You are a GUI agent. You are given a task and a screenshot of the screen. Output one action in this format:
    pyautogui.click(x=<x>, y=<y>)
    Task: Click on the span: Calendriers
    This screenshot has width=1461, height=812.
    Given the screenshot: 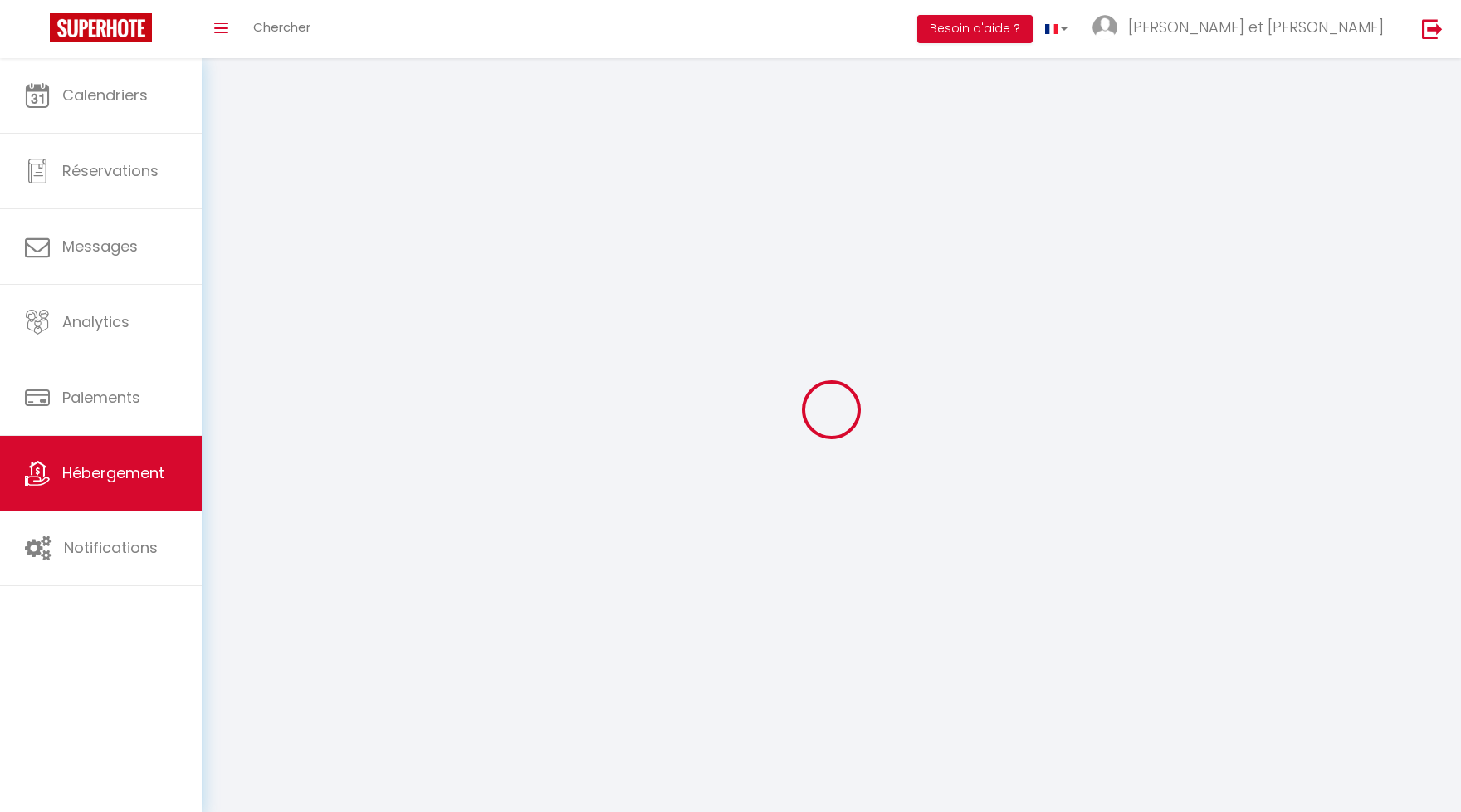 What is the action you would take?
    pyautogui.click(x=105, y=95)
    